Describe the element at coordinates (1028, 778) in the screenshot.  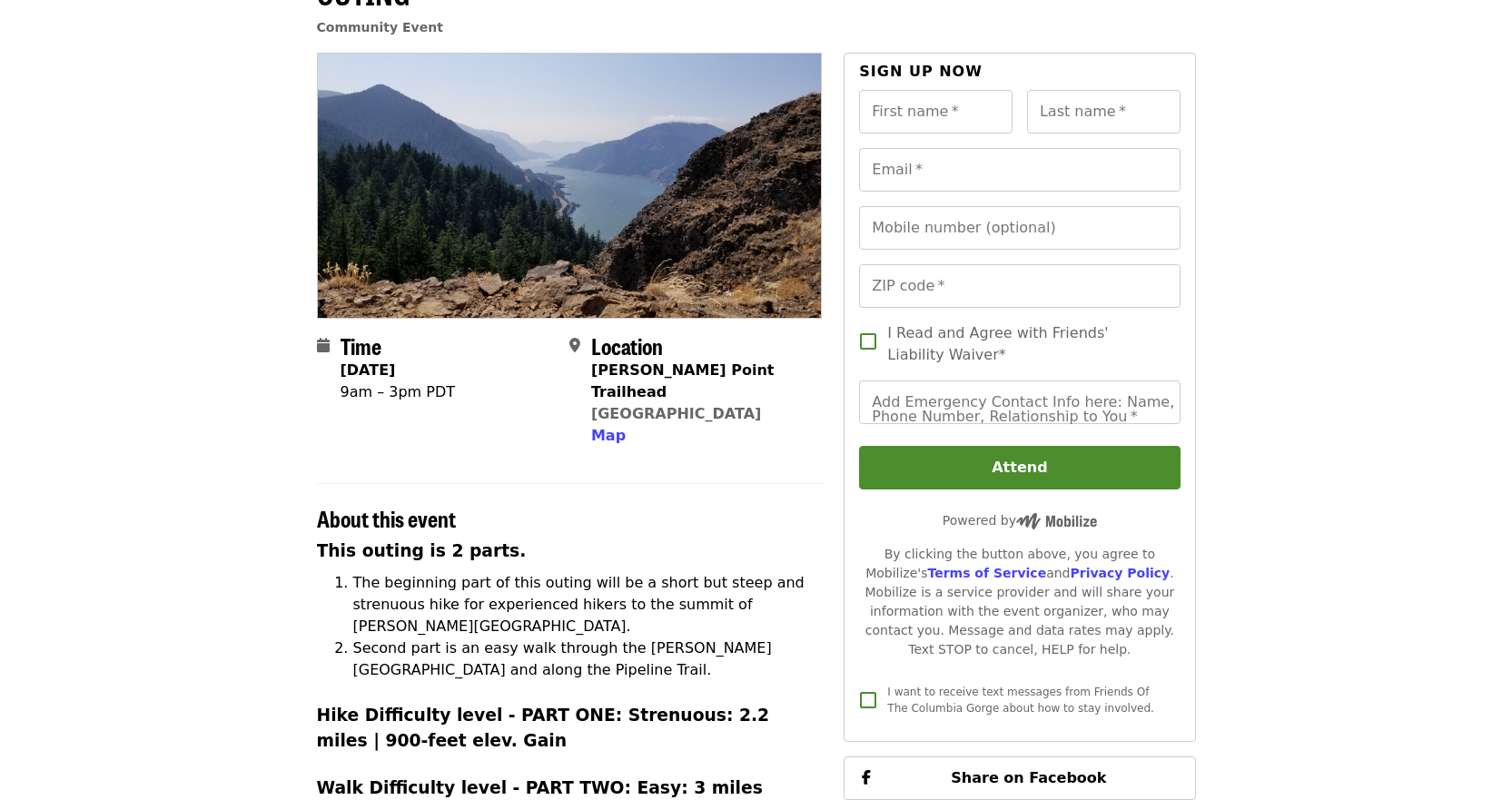
I see `span: Share on Facebook` at that location.